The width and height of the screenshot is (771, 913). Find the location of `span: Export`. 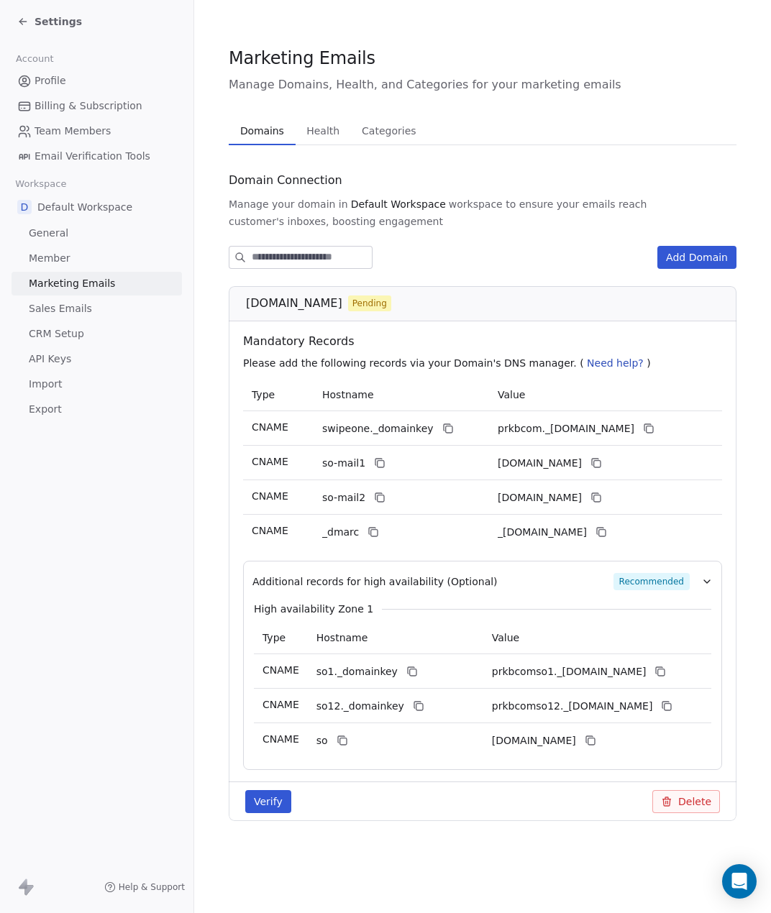

span: Export is located at coordinates (45, 409).